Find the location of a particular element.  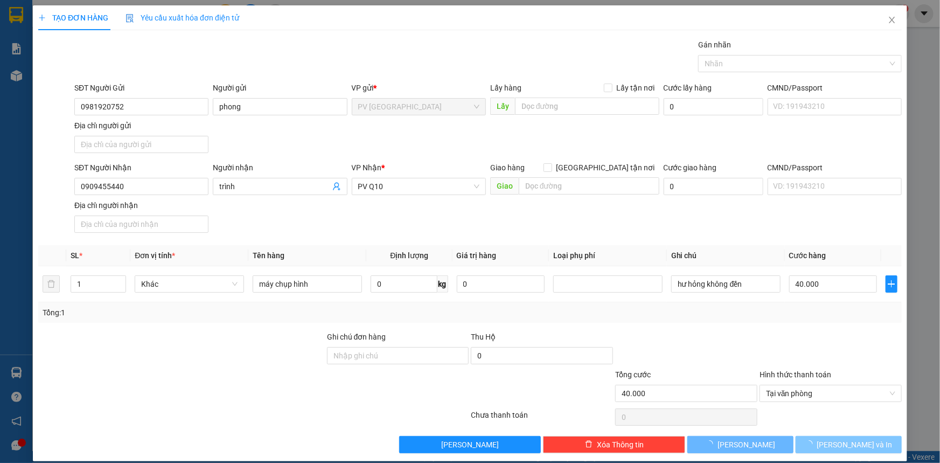

span: Giao is located at coordinates (504, 186).